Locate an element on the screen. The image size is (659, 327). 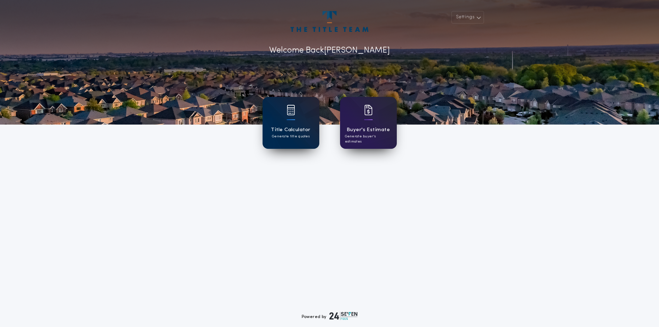
div: Powered by is located at coordinates (329, 316).